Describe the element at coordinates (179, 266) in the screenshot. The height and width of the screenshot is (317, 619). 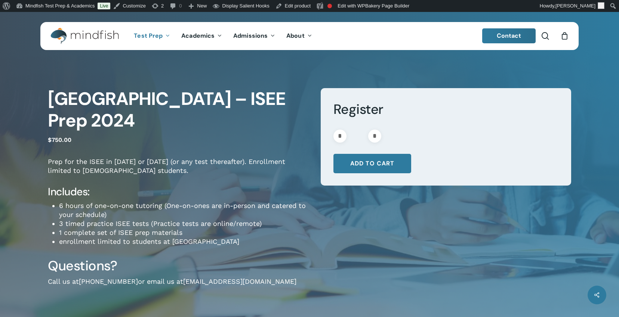
I see `h3: Questions?` at that location.